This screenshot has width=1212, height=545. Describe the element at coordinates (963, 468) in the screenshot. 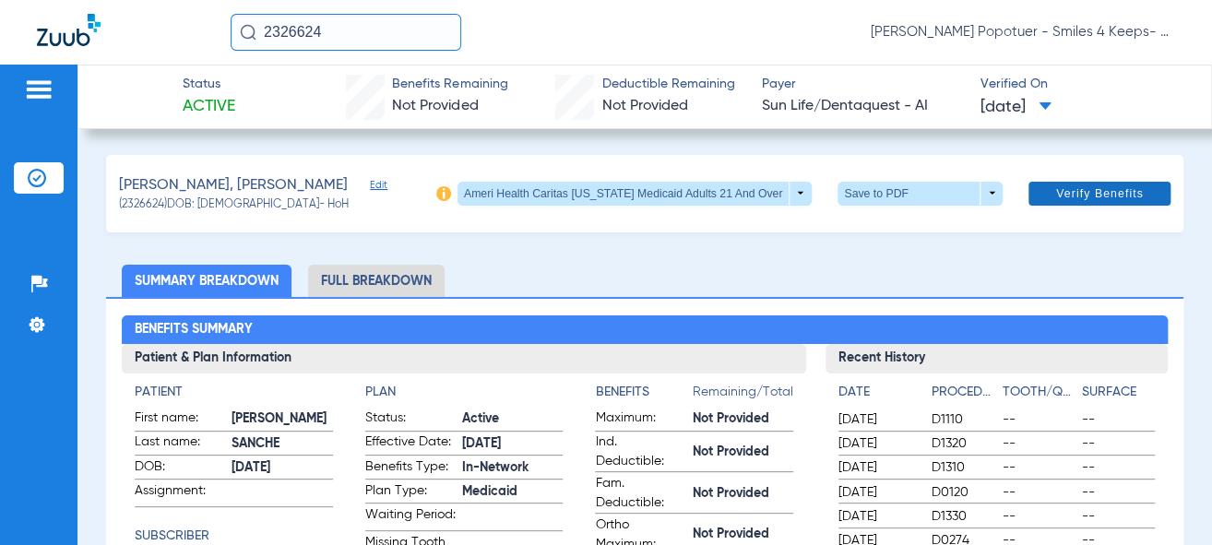

I see `span: D1310` at that location.